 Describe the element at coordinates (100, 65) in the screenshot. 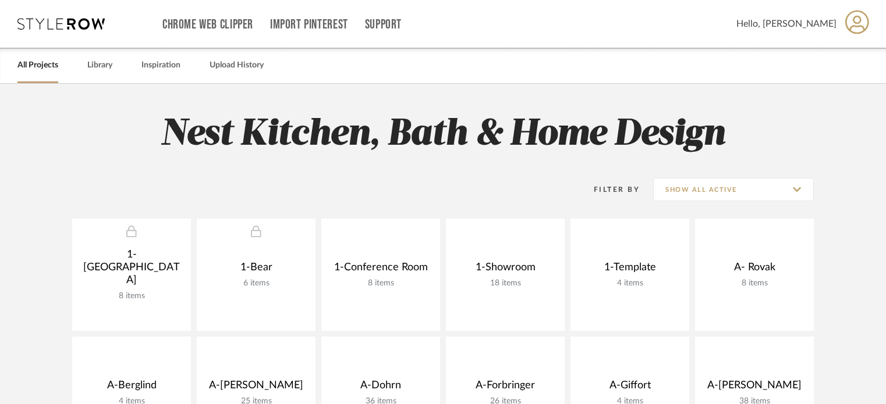

I see `a: Library` at that location.